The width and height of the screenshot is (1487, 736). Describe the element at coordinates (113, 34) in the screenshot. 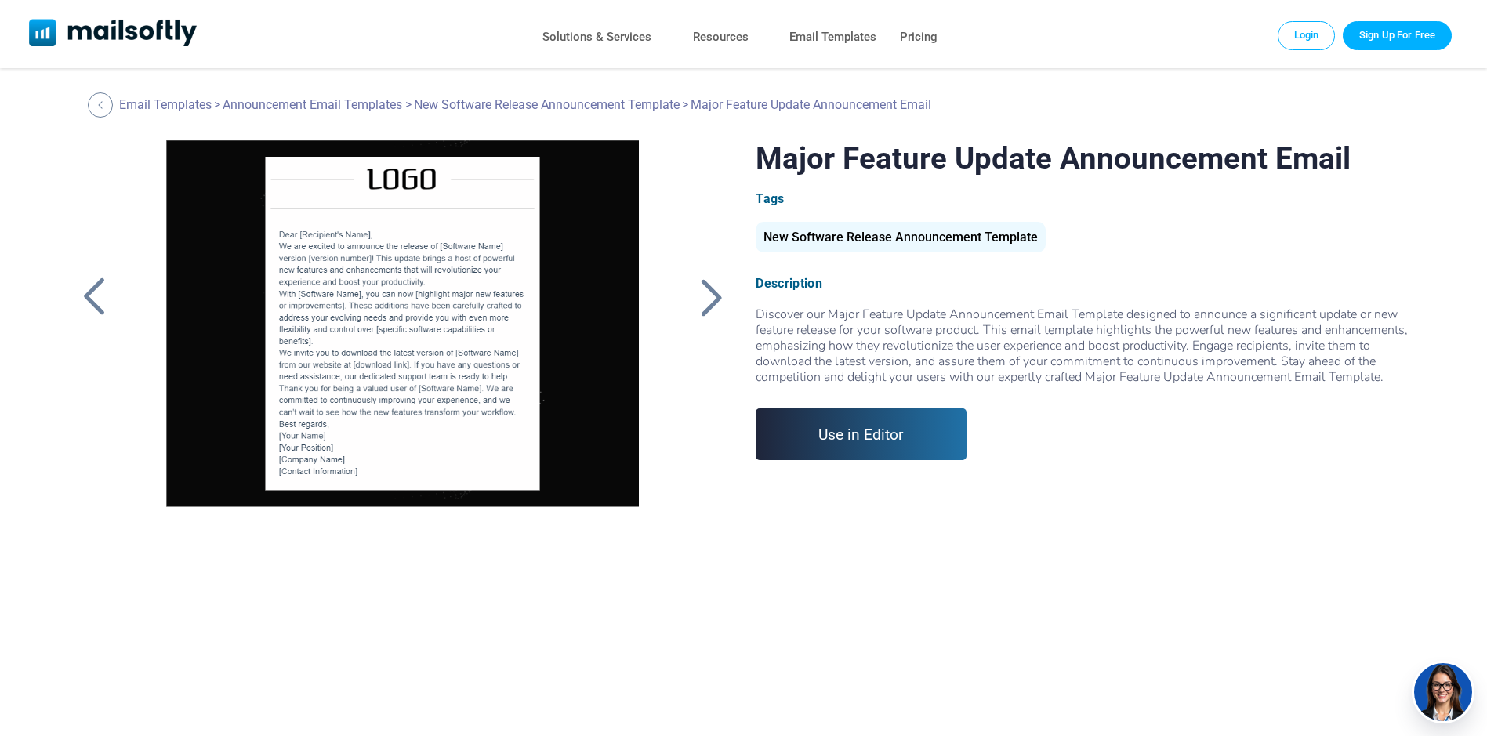

I see `a: Mailsoftly` at that location.